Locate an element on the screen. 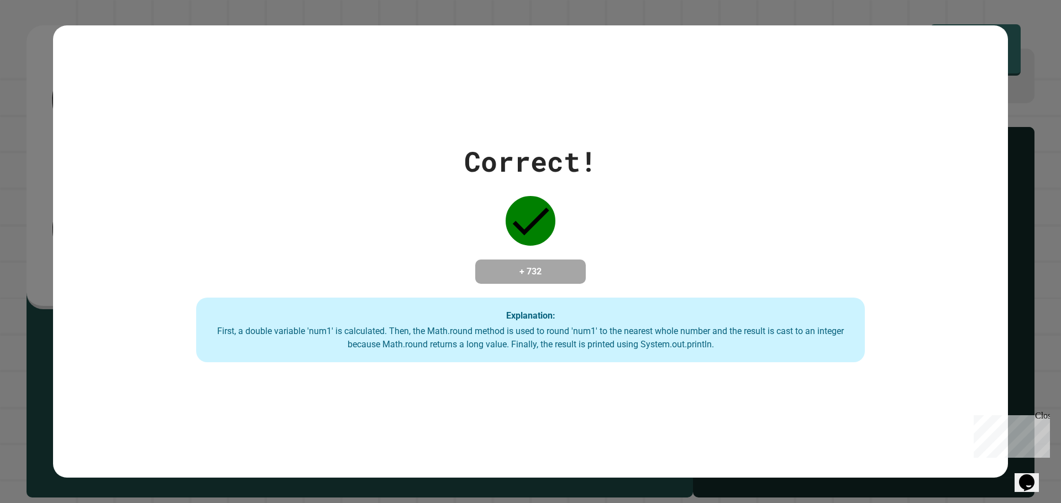  div: Chat with us now!Close is located at coordinates (40, 37).